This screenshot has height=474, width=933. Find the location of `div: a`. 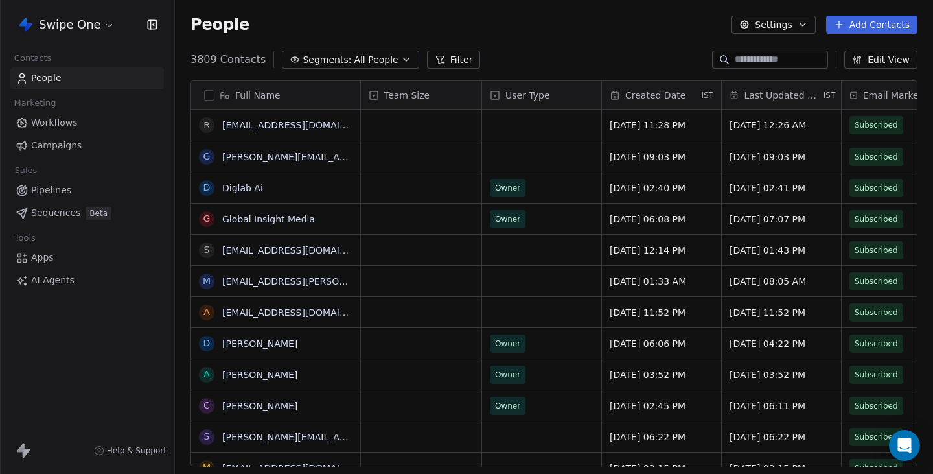

div: a is located at coordinates (207, 312).